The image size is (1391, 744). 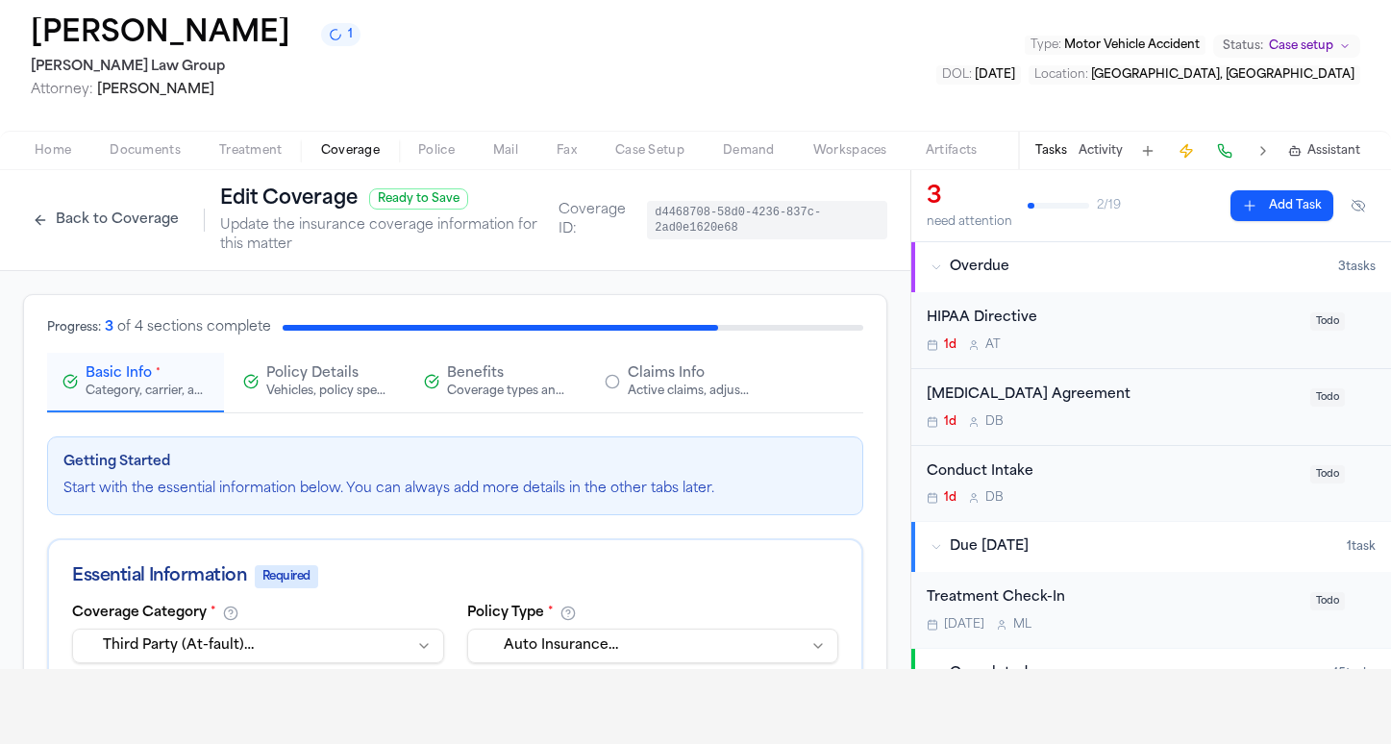 What do you see at coordinates (1151, 331) in the screenshot?
I see `div: Open task: HIPAA Directive` at bounding box center [1151, 331].